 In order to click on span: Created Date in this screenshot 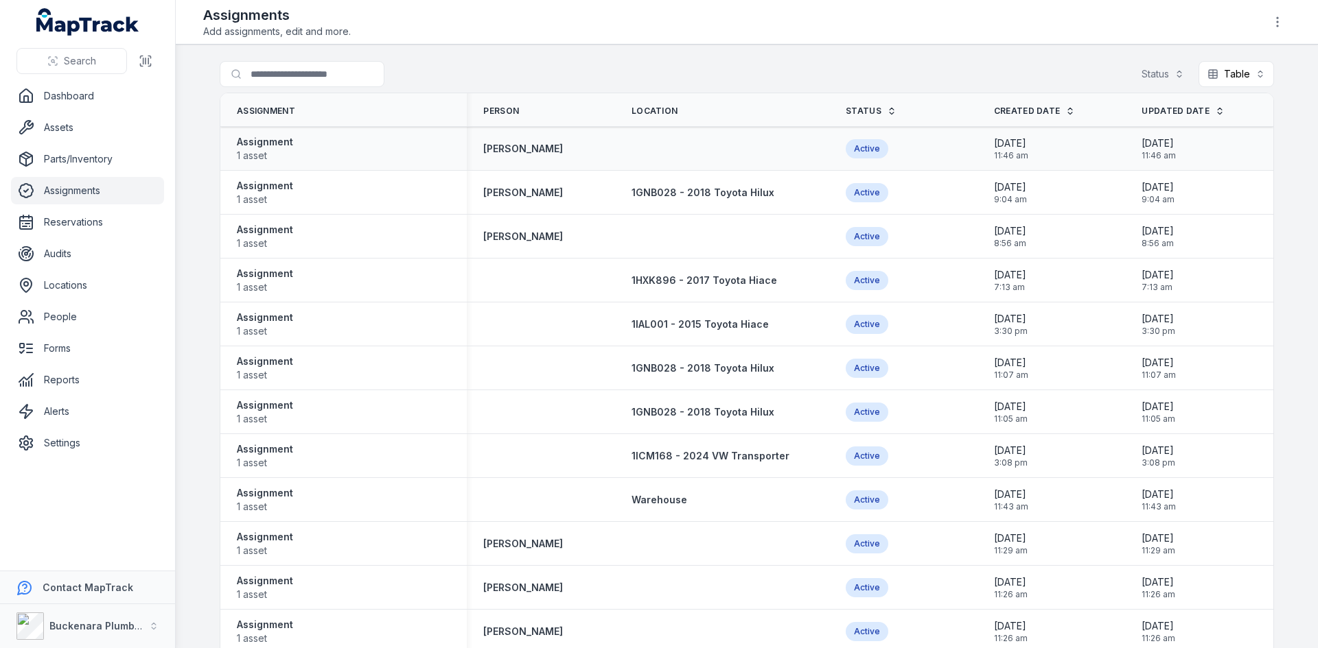, I will do `click(1027, 111)`.